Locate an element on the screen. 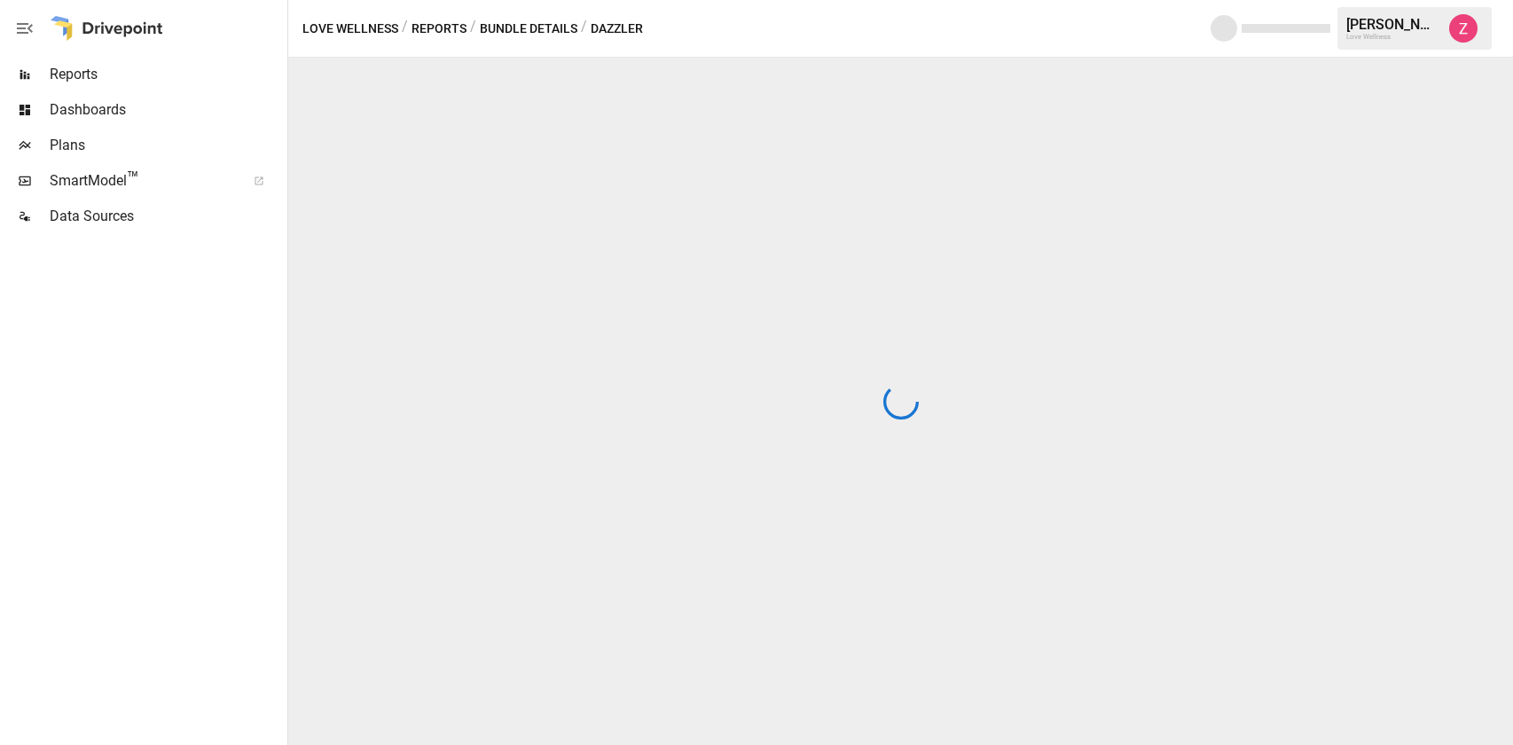 The image size is (1513, 745). img: Zoe Keller is located at coordinates (1463, 28).